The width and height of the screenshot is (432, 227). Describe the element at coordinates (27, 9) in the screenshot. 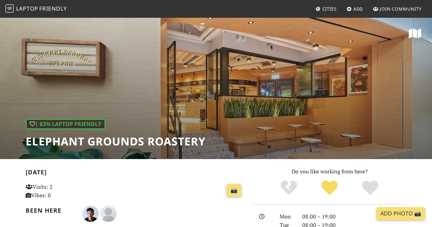

I see `span: Laptop` at that location.